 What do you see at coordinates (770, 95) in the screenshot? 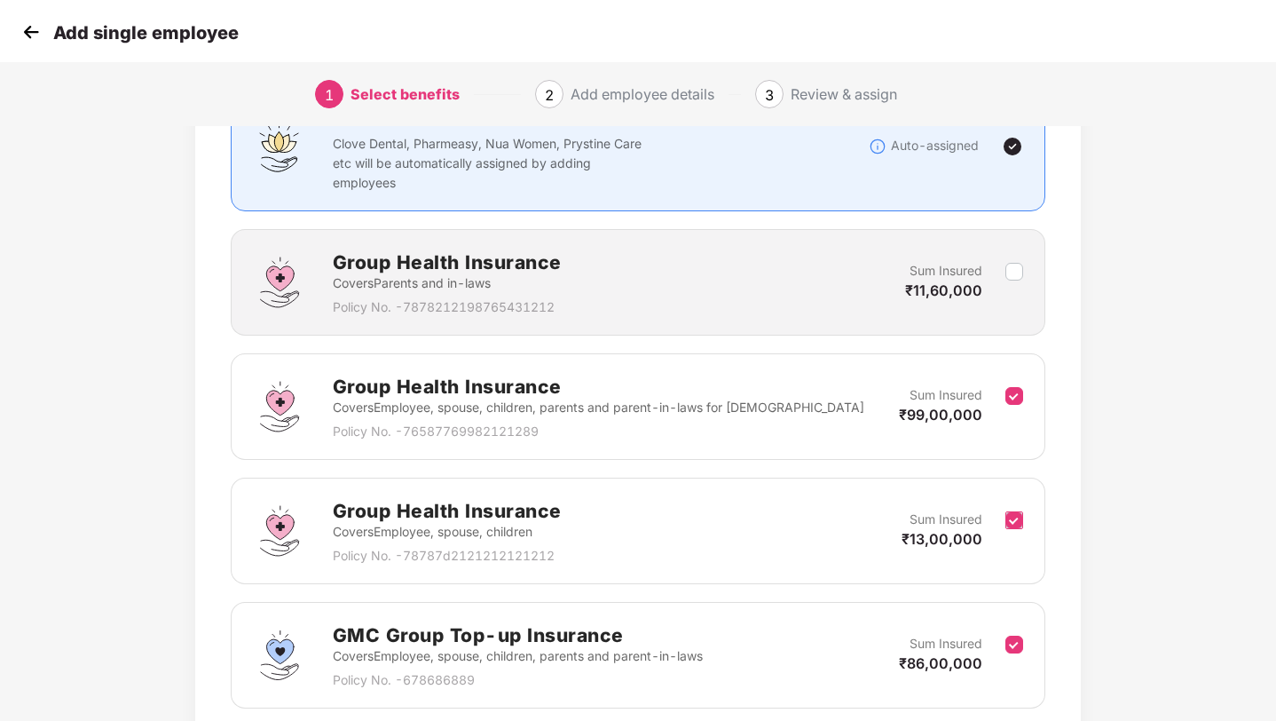
I see `span: 3` at bounding box center [770, 95].